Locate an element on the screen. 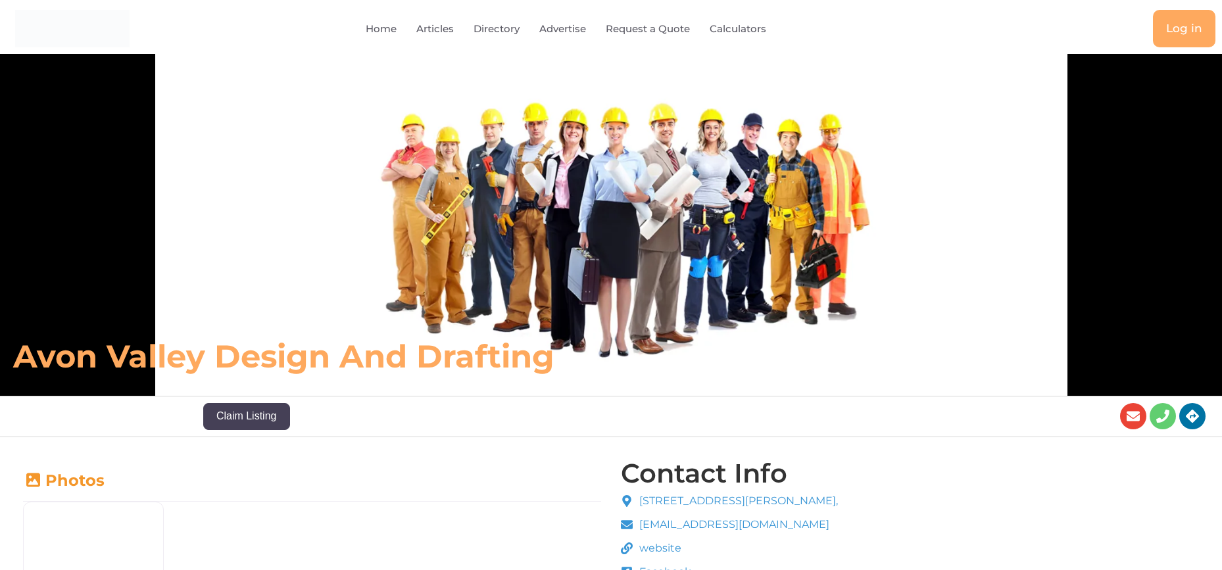 This screenshot has width=1222, height=570. h4: Contact Info is located at coordinates (704, 474).